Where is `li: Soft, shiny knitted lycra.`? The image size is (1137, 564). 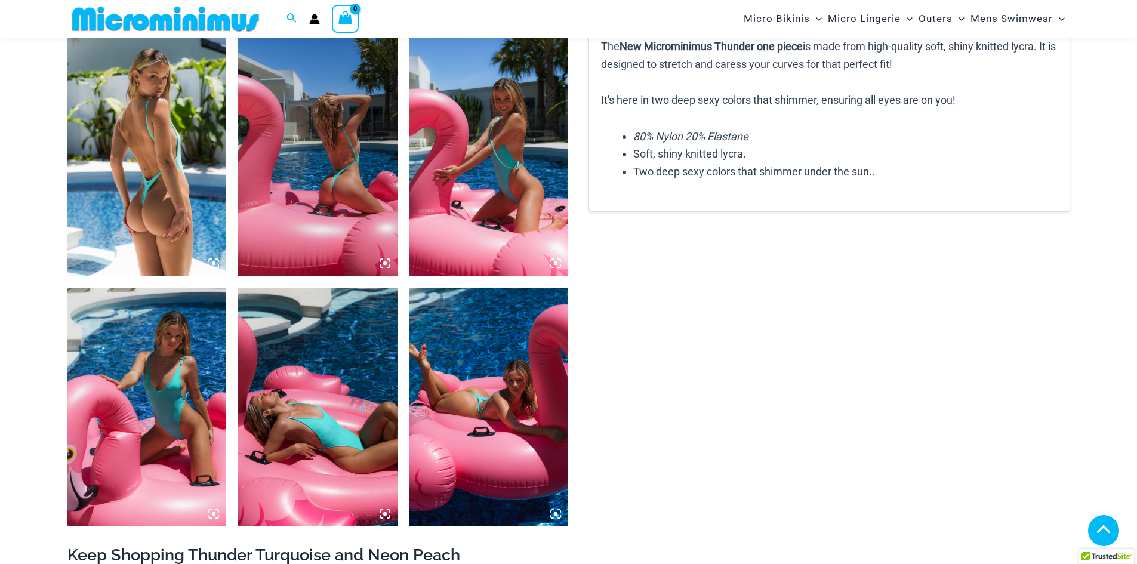
li: Soft, shiny knitted lycra. is located at coordinates (845, 154).